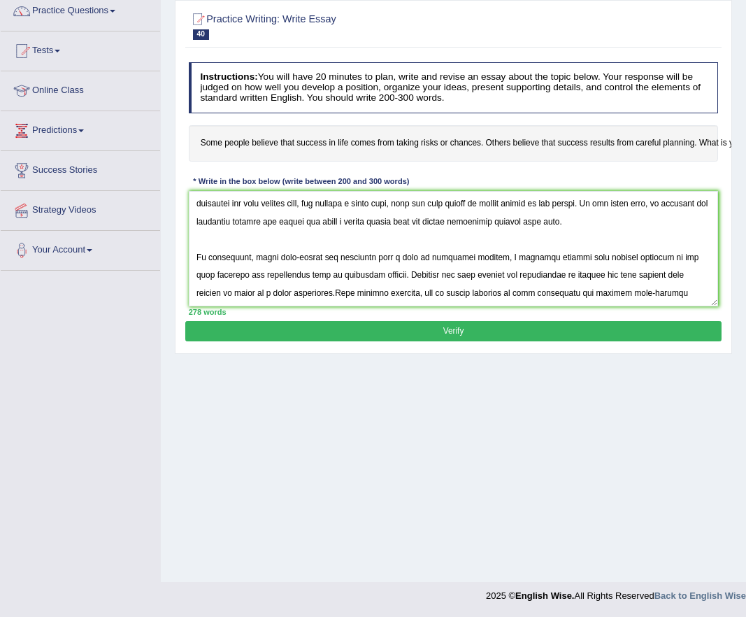 The width and height of the screenshot is (746, 617). I want to click on div: * Write in the box below (write between 200 and 300 words), so click(301, 182).